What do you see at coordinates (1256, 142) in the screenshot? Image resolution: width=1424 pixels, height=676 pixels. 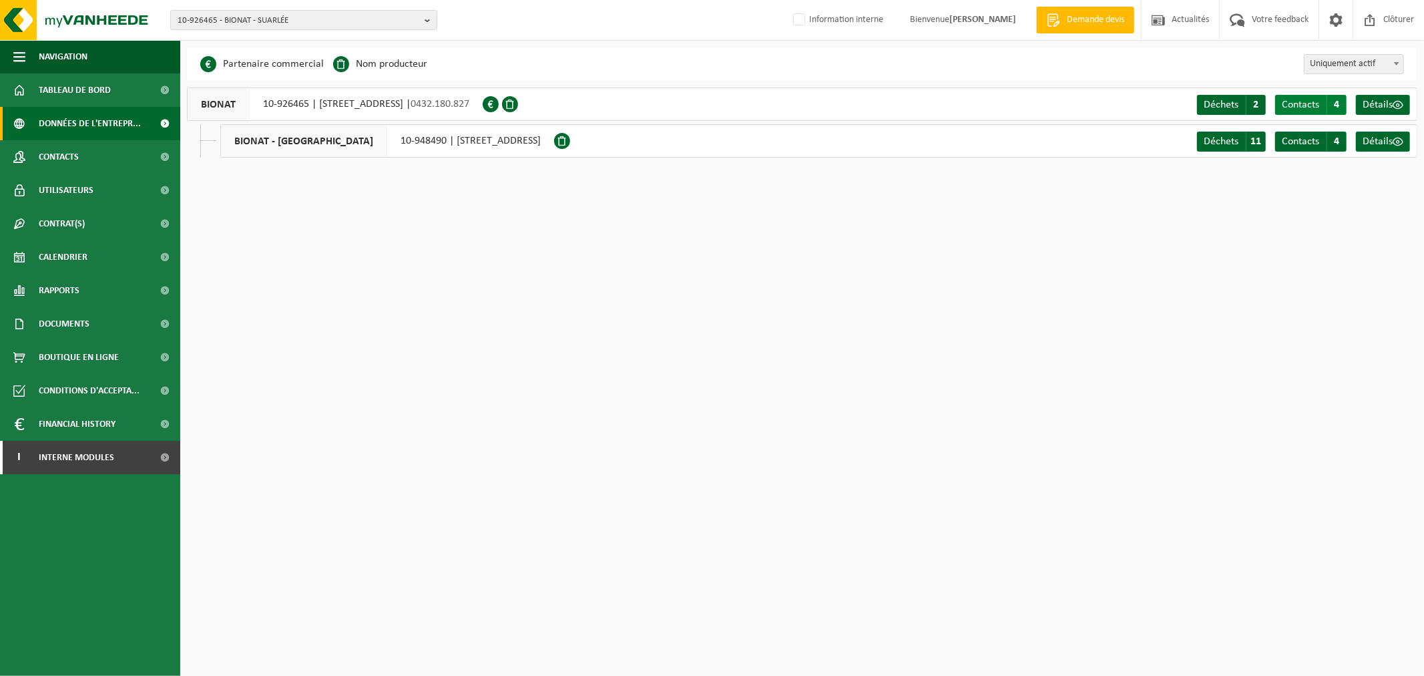 I see `span: 11` at bounding box center [1256, 142].